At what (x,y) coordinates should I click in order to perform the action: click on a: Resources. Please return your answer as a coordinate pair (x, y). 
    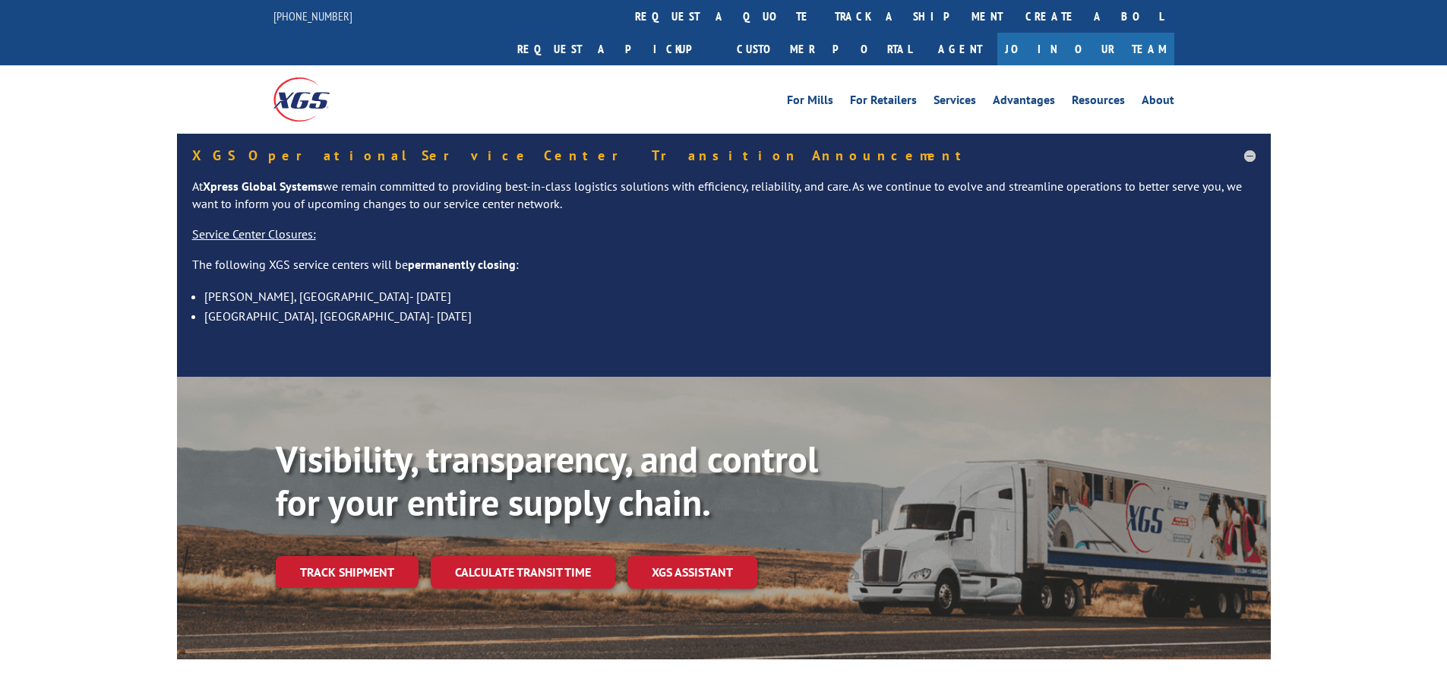
    Looking at the image, I should click on (1099, 103).